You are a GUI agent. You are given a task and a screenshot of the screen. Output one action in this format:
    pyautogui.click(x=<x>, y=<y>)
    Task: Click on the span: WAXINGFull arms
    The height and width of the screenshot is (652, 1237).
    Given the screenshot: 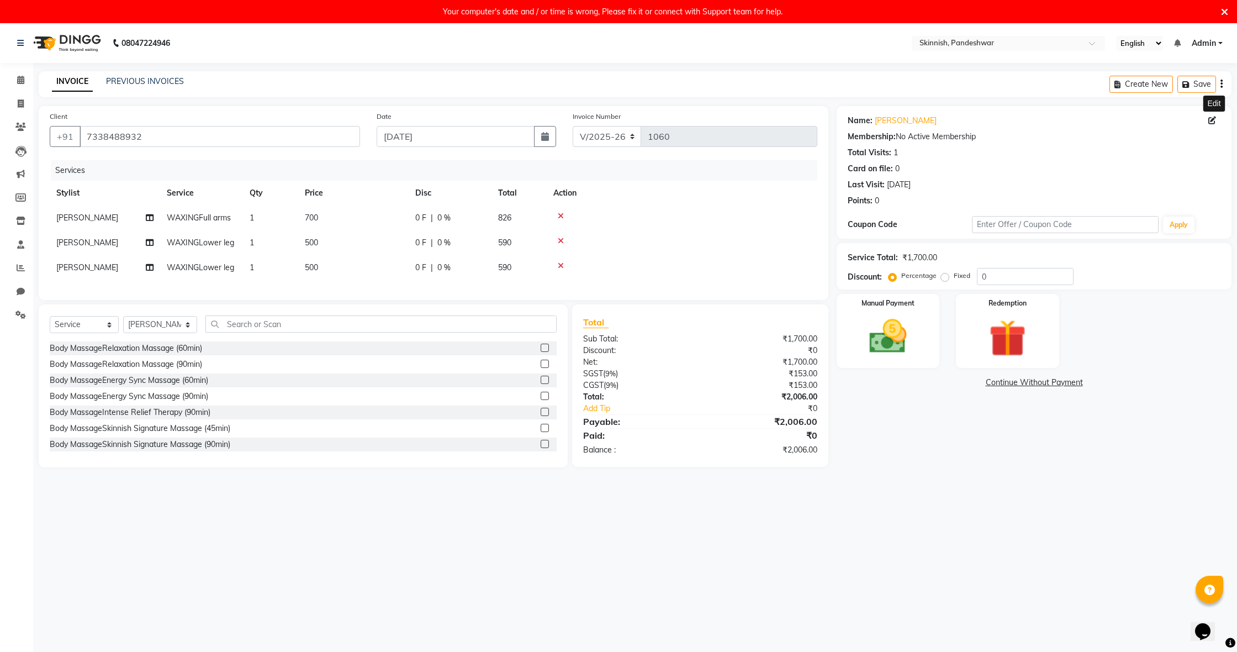 What is the action you would take?
    pyautogui.click(x=199, y=218)
    